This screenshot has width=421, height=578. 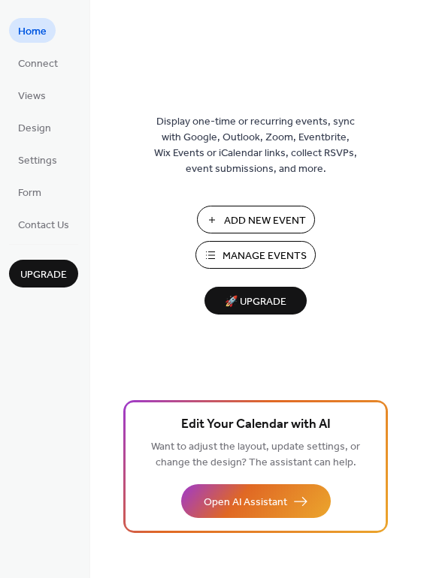 I want to click on span: Design, so click(x=35, y=128).